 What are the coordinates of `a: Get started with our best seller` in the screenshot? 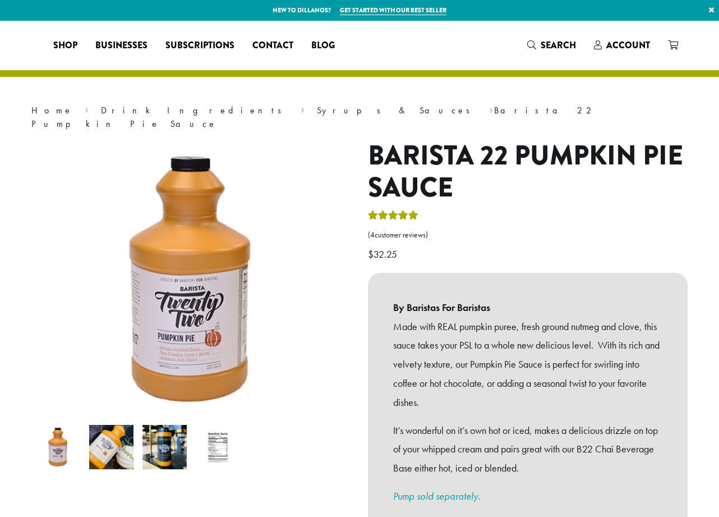 It's located at (393, 10).